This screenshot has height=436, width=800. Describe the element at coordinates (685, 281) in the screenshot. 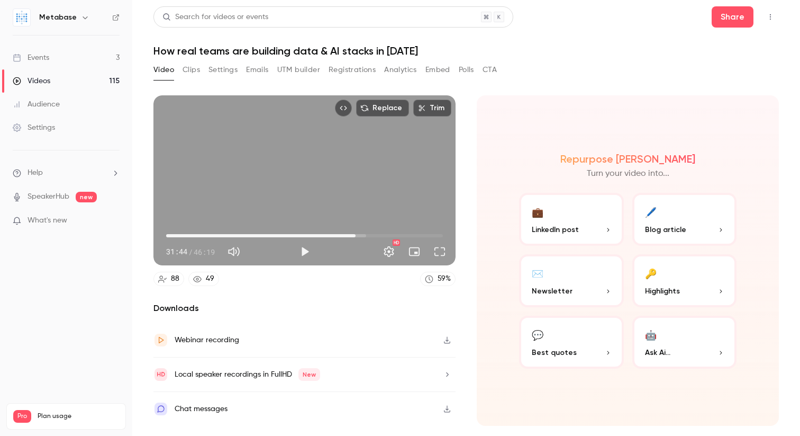

I see `button: 🔑Highlights` at that location.